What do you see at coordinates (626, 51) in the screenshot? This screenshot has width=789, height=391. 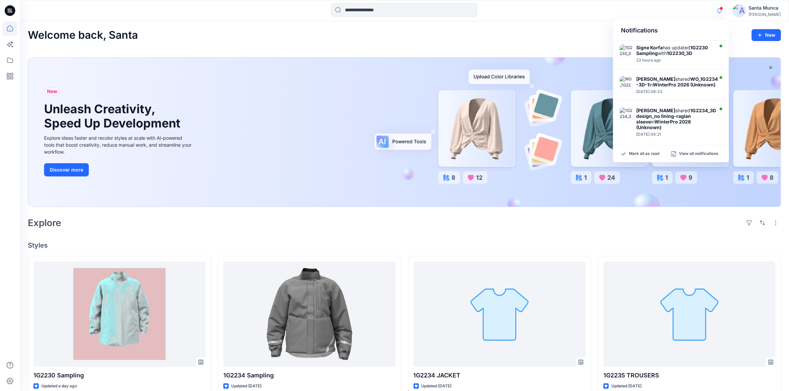 I see `img: 1G2230_3D` at bounding box center [626, 51].